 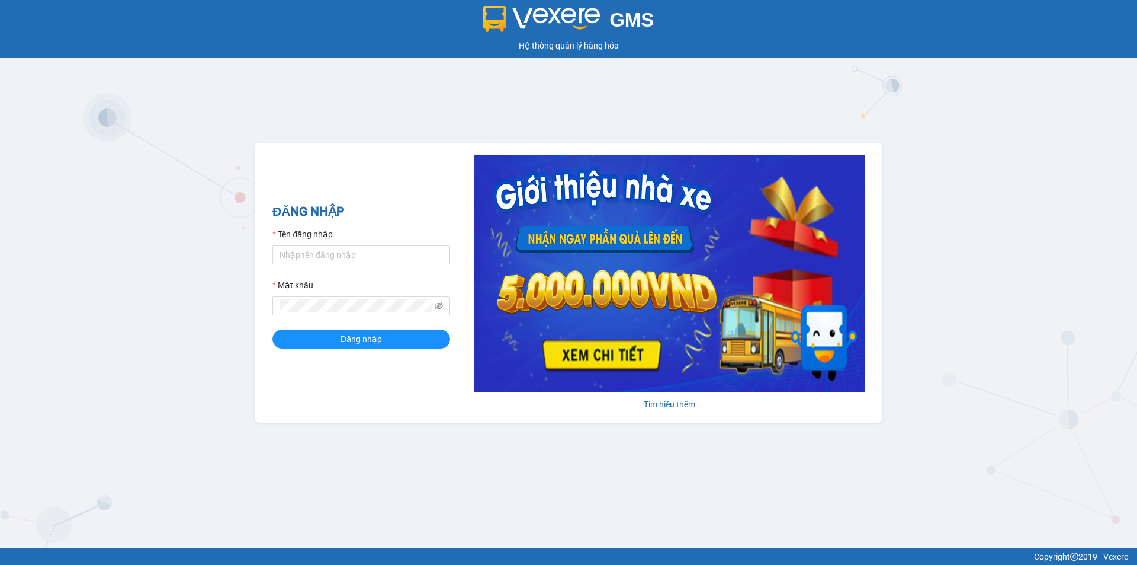 I want to click on input: Mật khẩu, so click(x=356, y=306).